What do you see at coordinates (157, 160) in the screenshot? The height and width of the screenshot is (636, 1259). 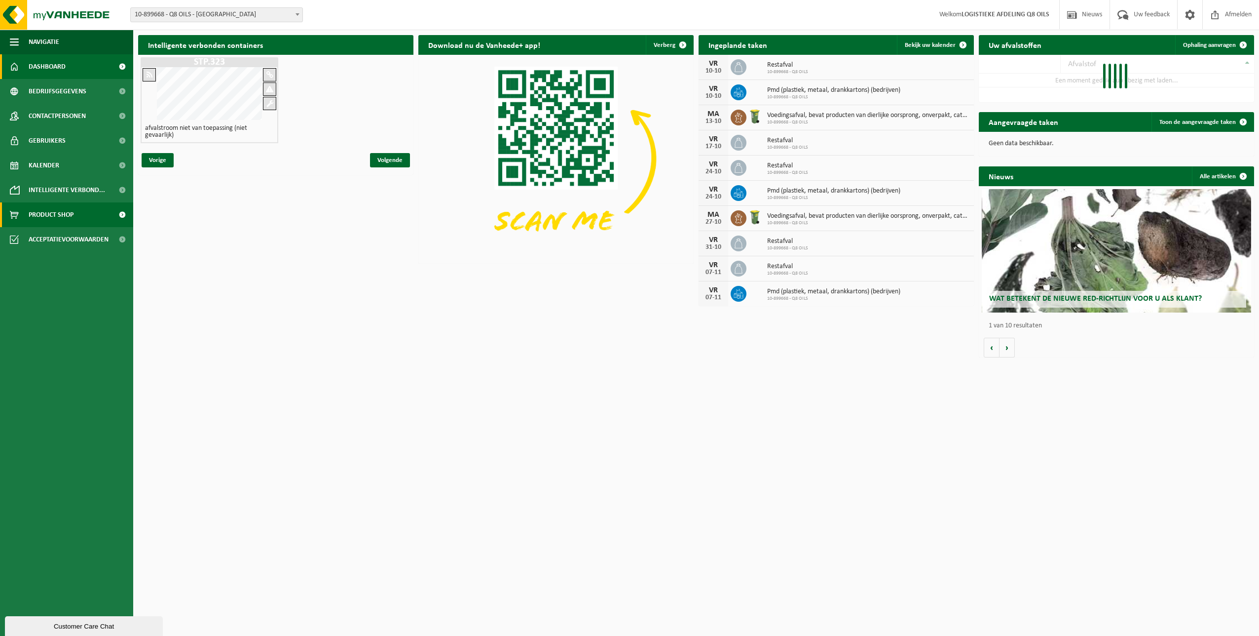 I see `span: Vorige` at bounding box center [157, 160].